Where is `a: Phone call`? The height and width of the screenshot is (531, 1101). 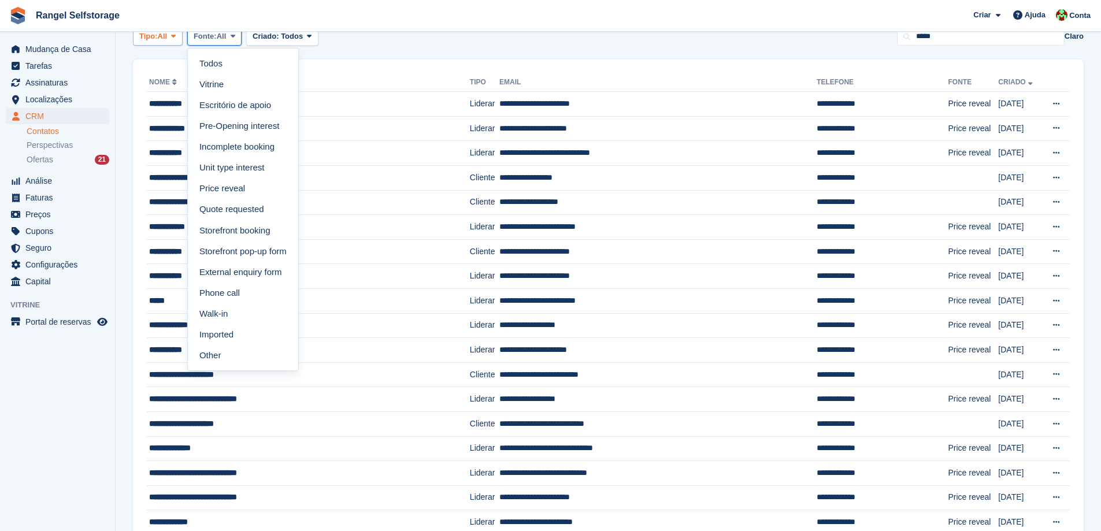 a: Phone call is located at coordinates (243, 293).